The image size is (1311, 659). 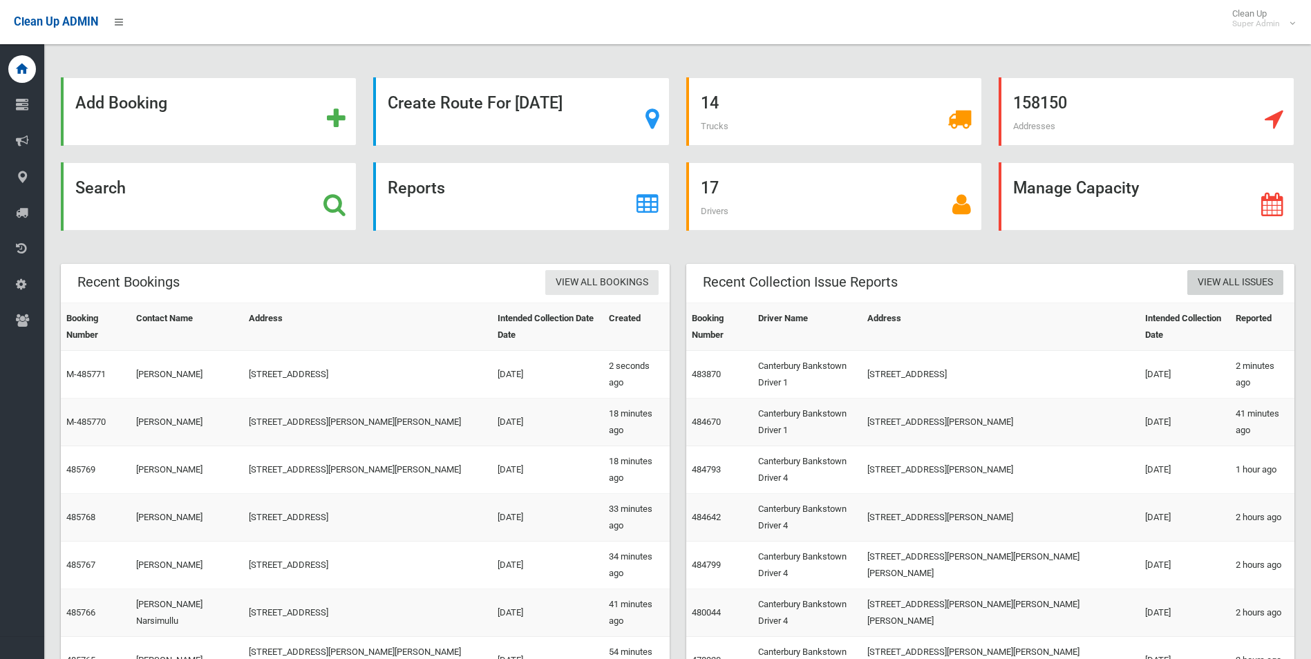 What do you see at coordinates (121, 103) in the screenshot?
I see `strong: Add Booking` at bounding box center [121, 103].